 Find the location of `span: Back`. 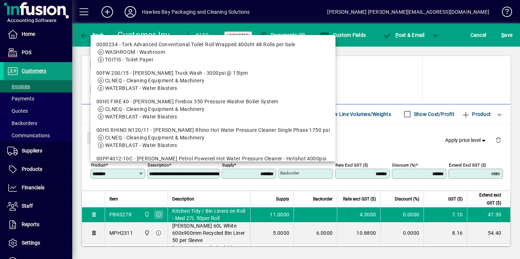

span: Back is located at coordinates (92, 35).